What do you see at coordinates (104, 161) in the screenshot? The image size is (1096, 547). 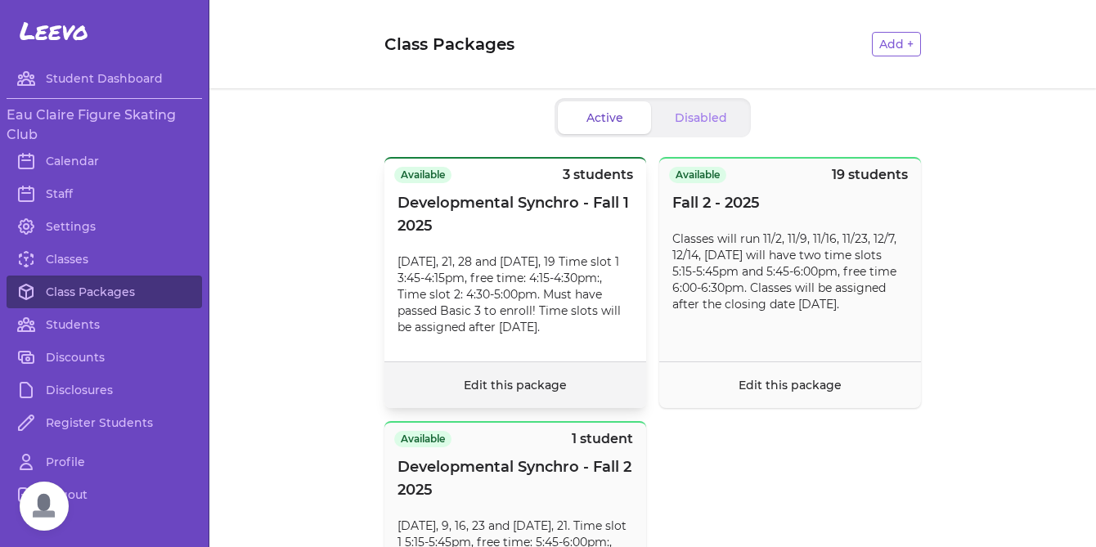 I see `a: Calendar` at bounding box center [104, 161].